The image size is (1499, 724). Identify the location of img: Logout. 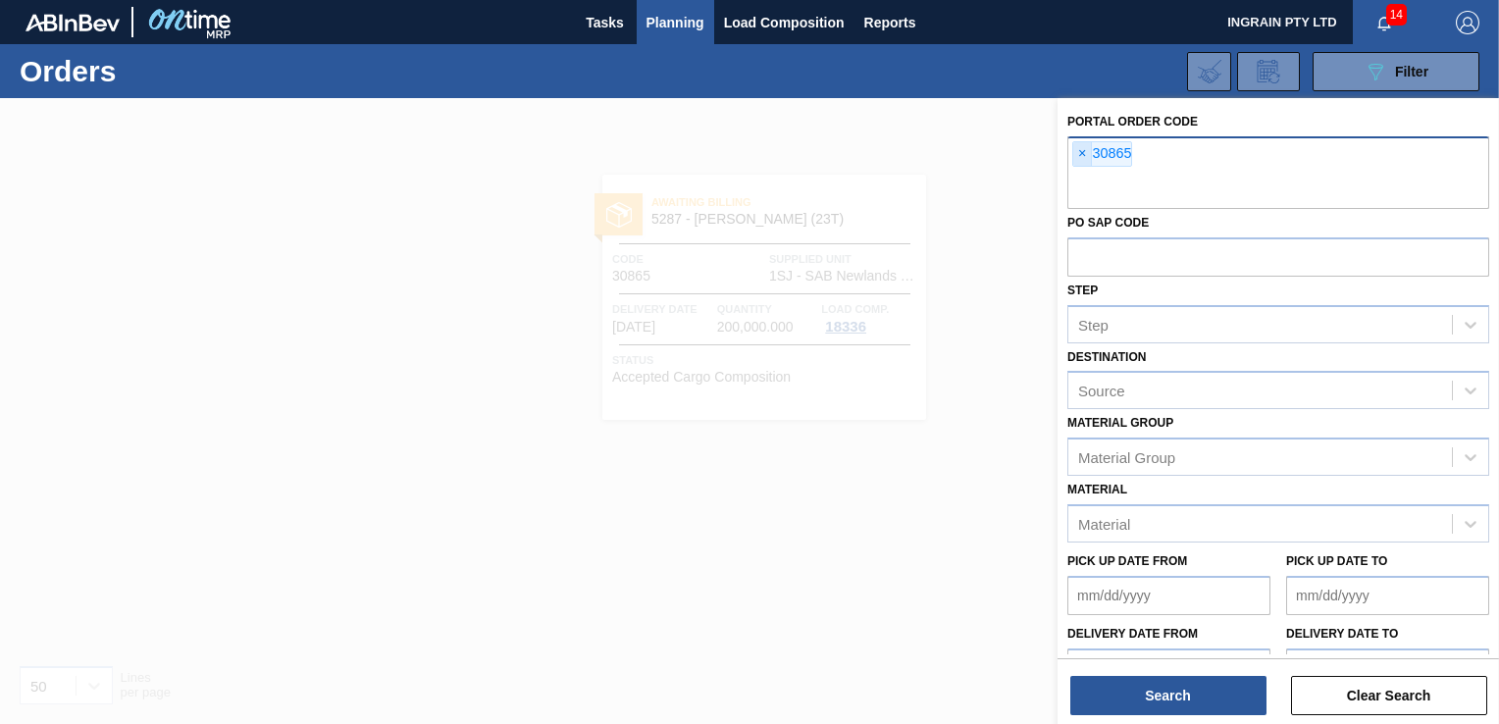
(1467, 23).